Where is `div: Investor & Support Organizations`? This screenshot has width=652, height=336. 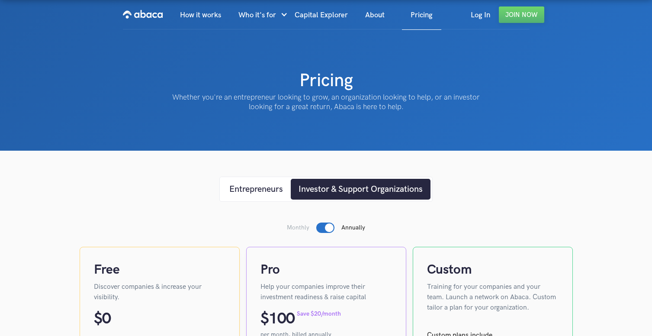 div: Investor & Support Organizations is located at coordinates (360, 189).